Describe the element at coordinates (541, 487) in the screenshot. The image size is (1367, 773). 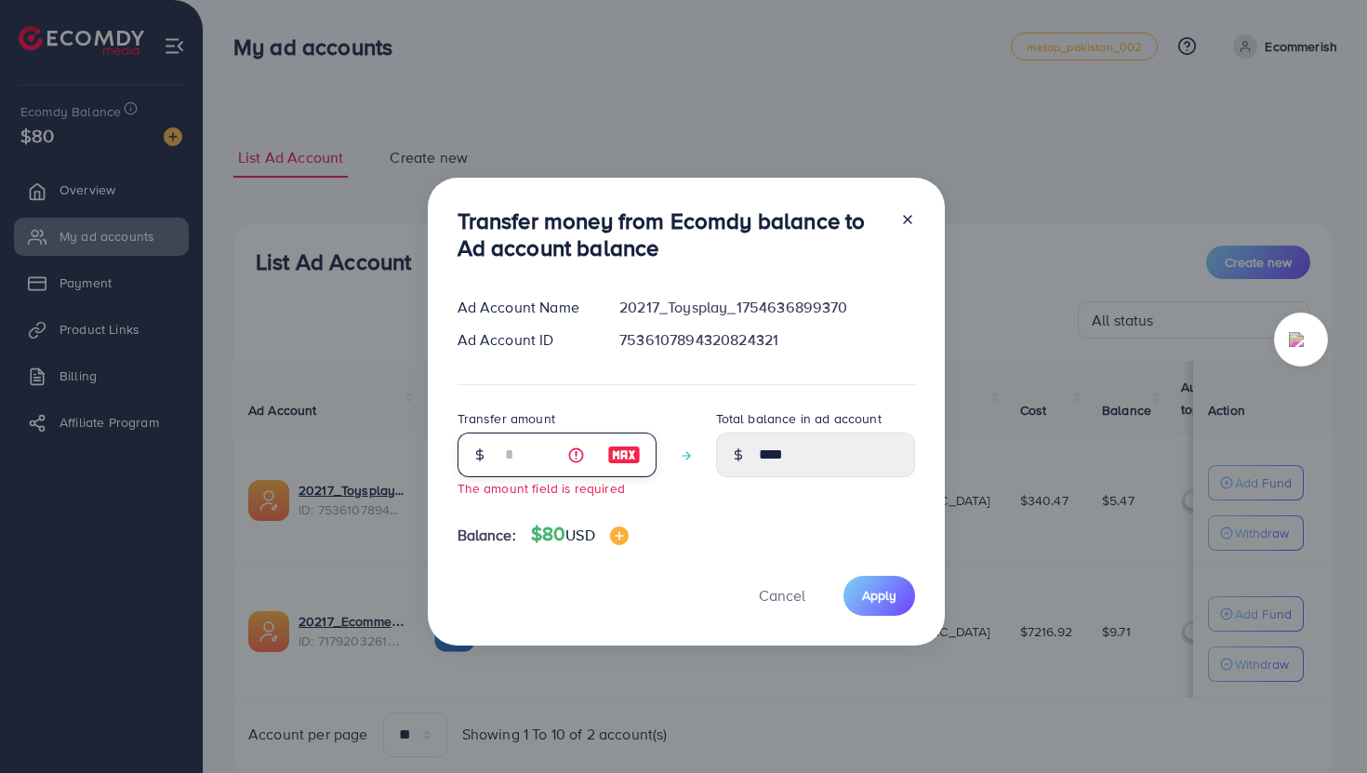
I see `small: The amount field is required` at that location.